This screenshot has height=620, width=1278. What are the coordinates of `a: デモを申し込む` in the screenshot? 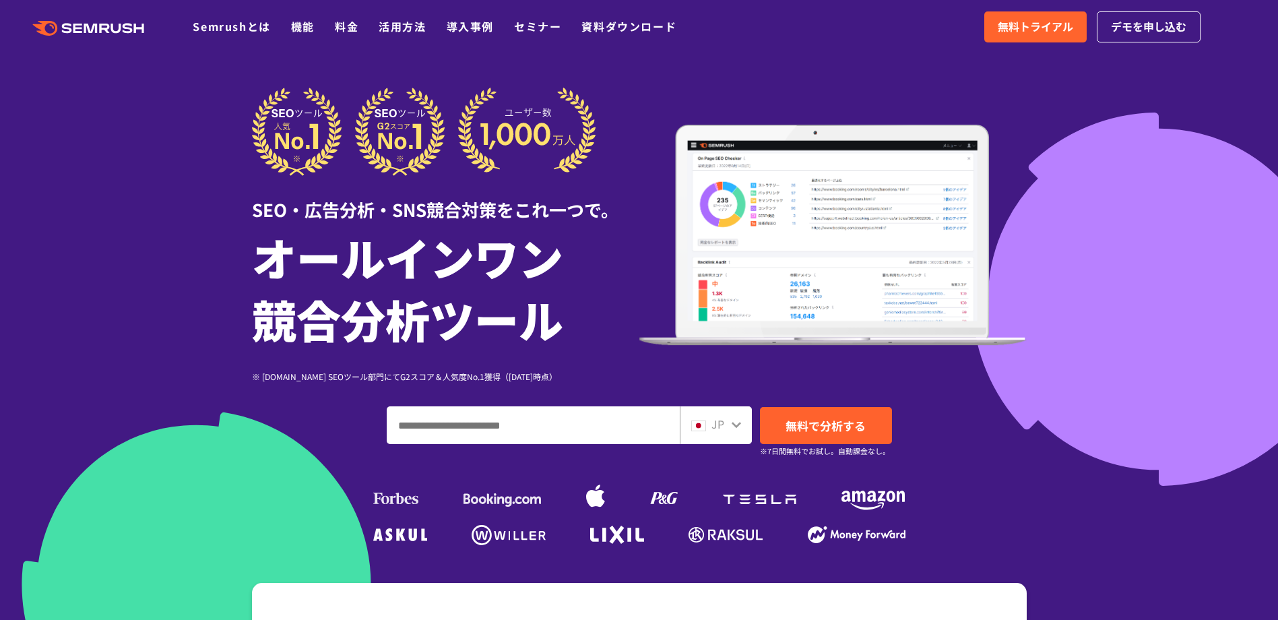 It's located at (1149, 27).